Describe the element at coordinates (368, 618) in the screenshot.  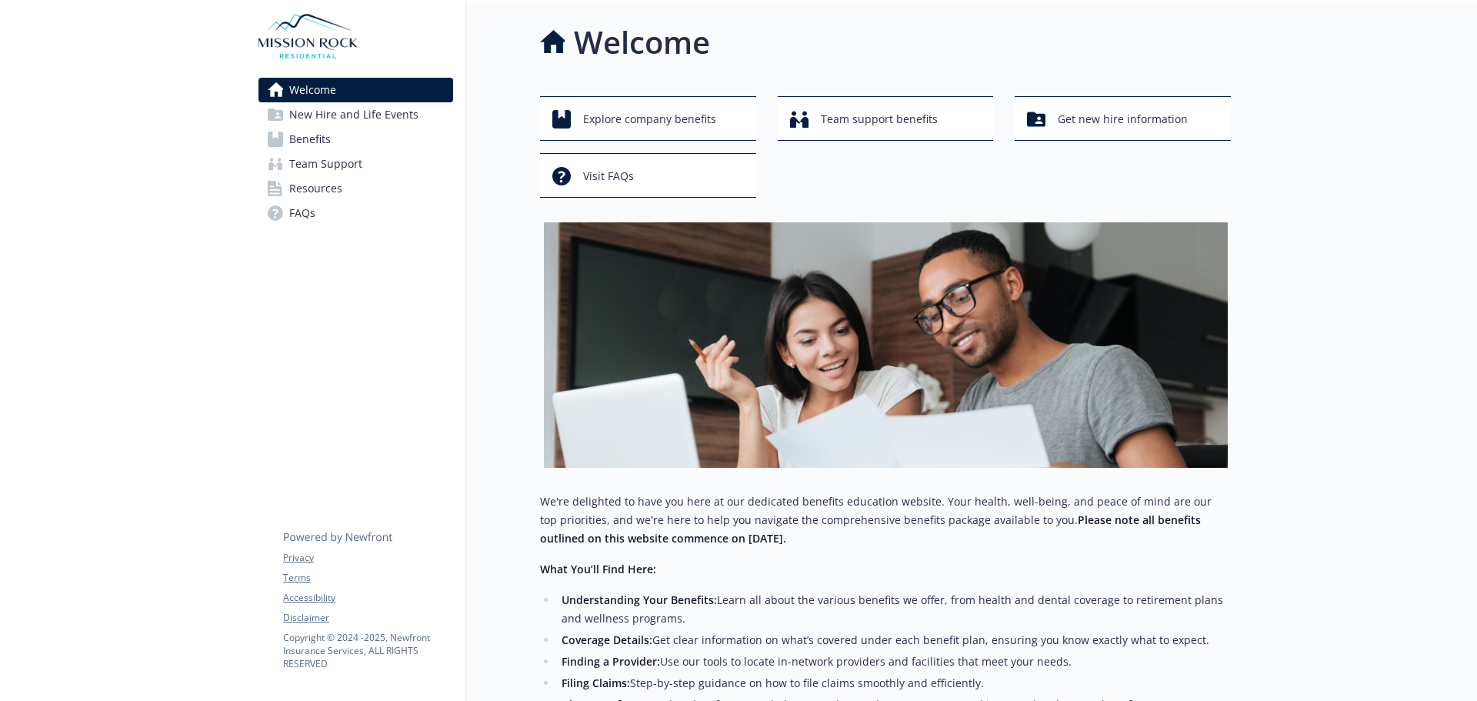
I see `a: Disclaimer` at that location.